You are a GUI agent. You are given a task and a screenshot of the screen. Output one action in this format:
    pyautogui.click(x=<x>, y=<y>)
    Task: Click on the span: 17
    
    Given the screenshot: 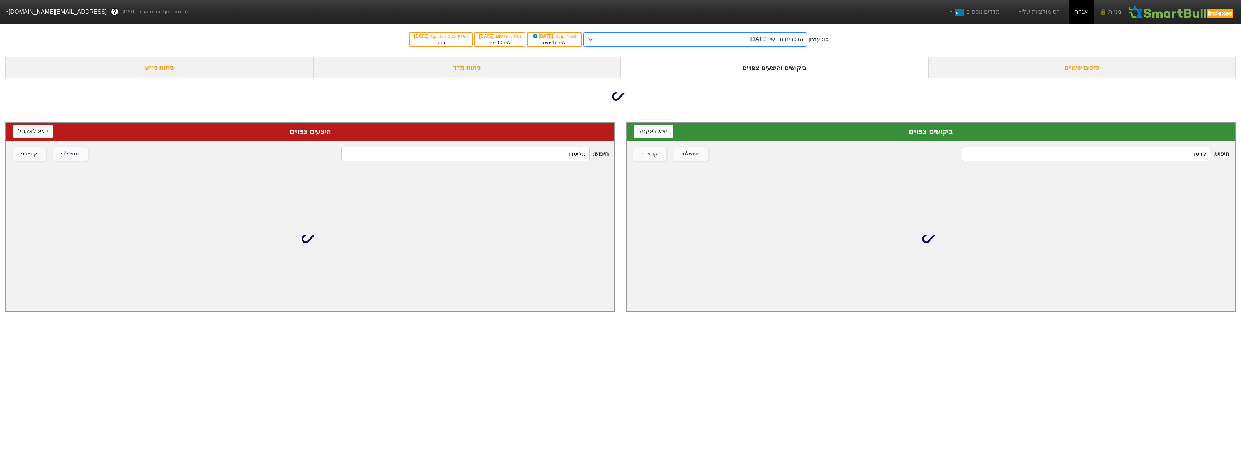 What is the action you would take?
    pyautogui.click(x=554, y=43)
    